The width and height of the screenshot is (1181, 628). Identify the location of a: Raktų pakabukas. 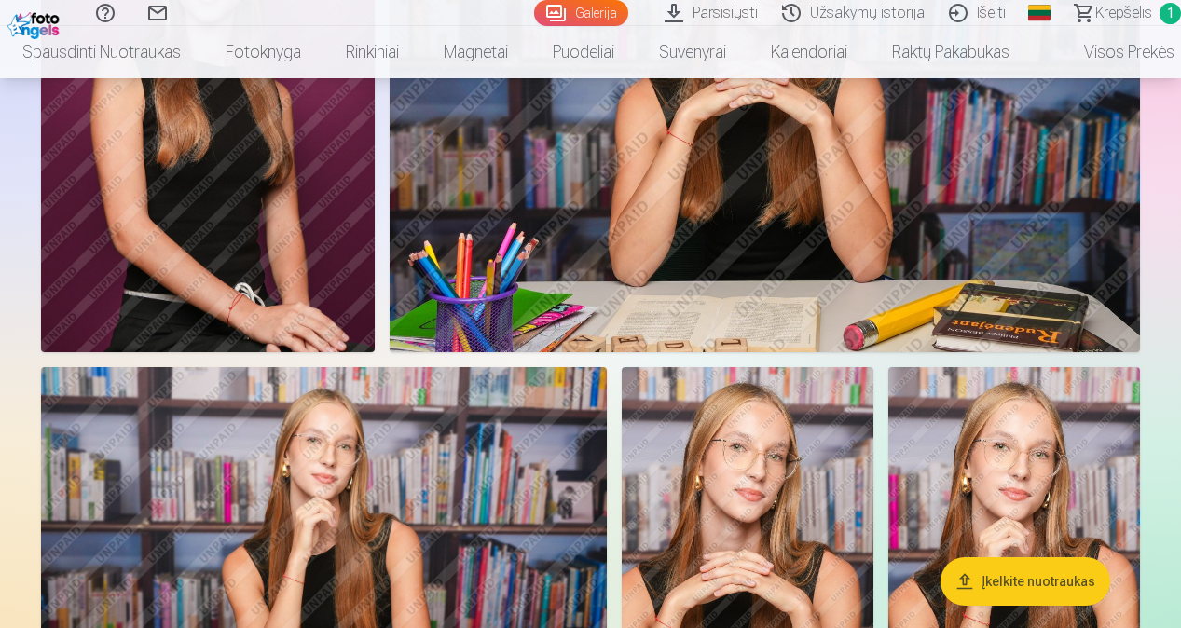
(951, 52).